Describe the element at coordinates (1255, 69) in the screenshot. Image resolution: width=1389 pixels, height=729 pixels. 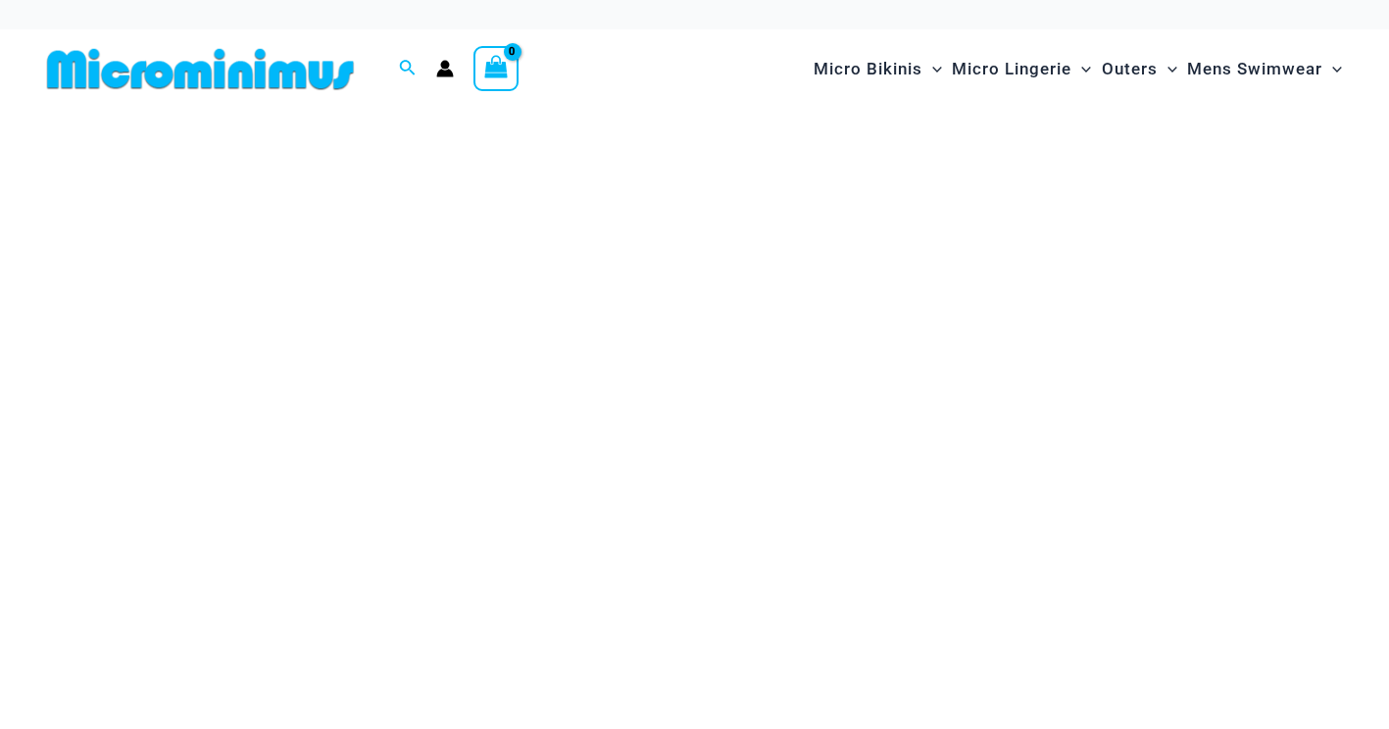
I see `span: Mens Swimwear` at that location.